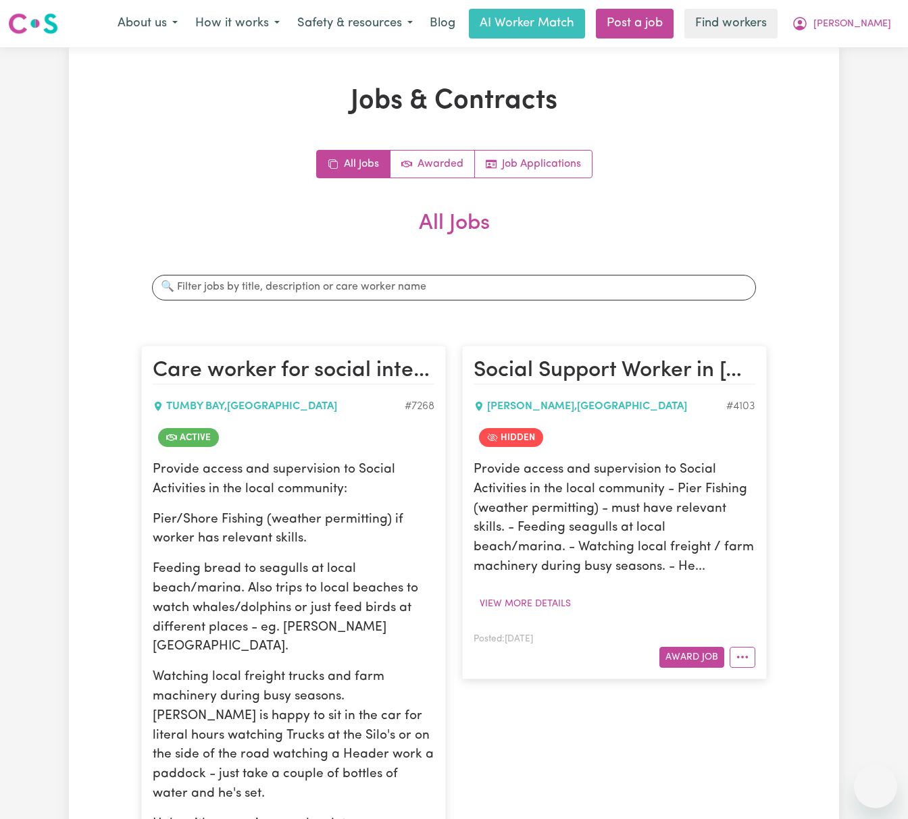  Describe the element at coordinates (454, 234) in the screenshot. I see `h2: All Jobs` at that location.